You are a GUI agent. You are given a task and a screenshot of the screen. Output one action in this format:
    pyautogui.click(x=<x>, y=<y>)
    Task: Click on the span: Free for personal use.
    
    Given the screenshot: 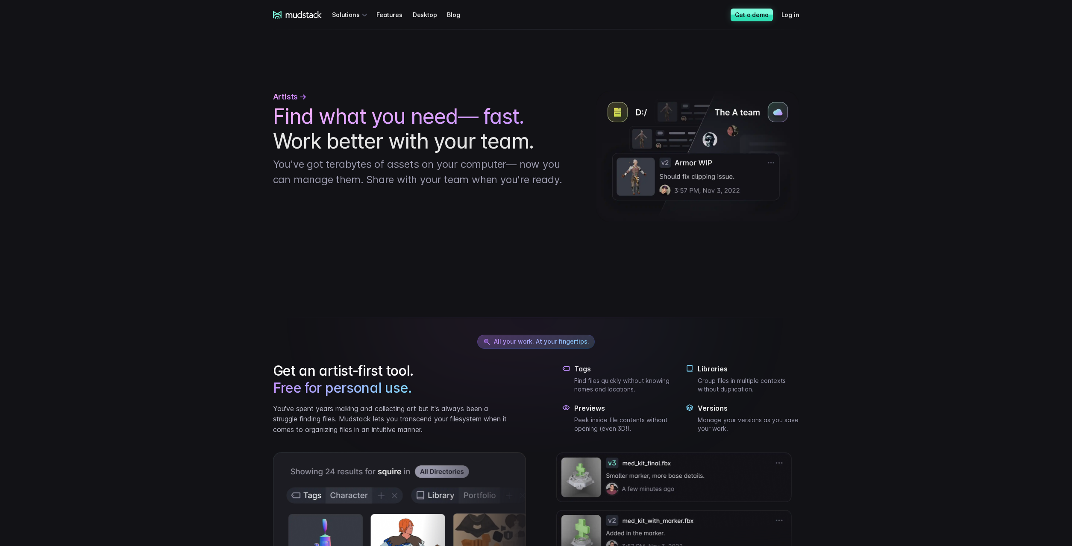 What is the action you would take?
    pyautogui.click(x=342, y=388)
    